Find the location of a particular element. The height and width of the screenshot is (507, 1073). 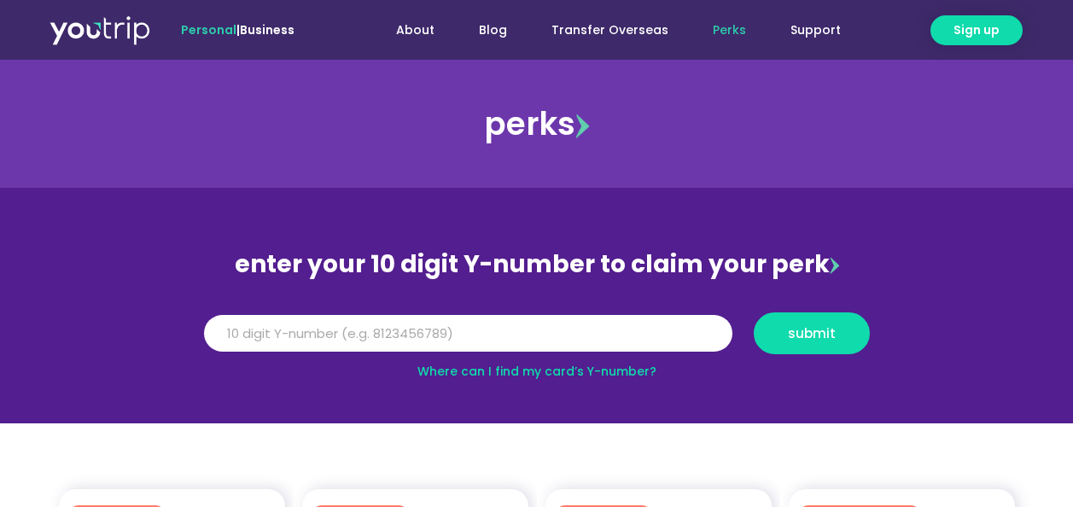

a: Business is located at coordinates (267, 30).